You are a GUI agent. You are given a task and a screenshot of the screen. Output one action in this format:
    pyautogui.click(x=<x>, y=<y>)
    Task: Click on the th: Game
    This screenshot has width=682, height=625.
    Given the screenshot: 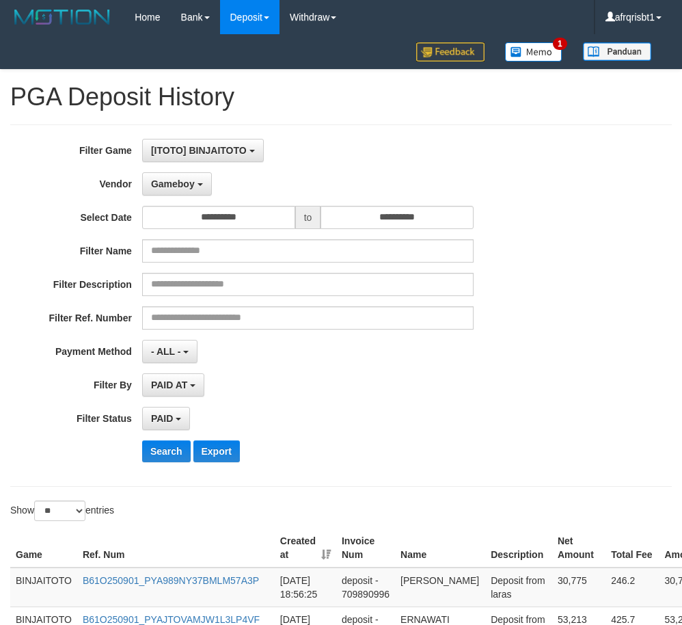 What is the action you would take?
    pyautogui.click(x=44, y=548)
    